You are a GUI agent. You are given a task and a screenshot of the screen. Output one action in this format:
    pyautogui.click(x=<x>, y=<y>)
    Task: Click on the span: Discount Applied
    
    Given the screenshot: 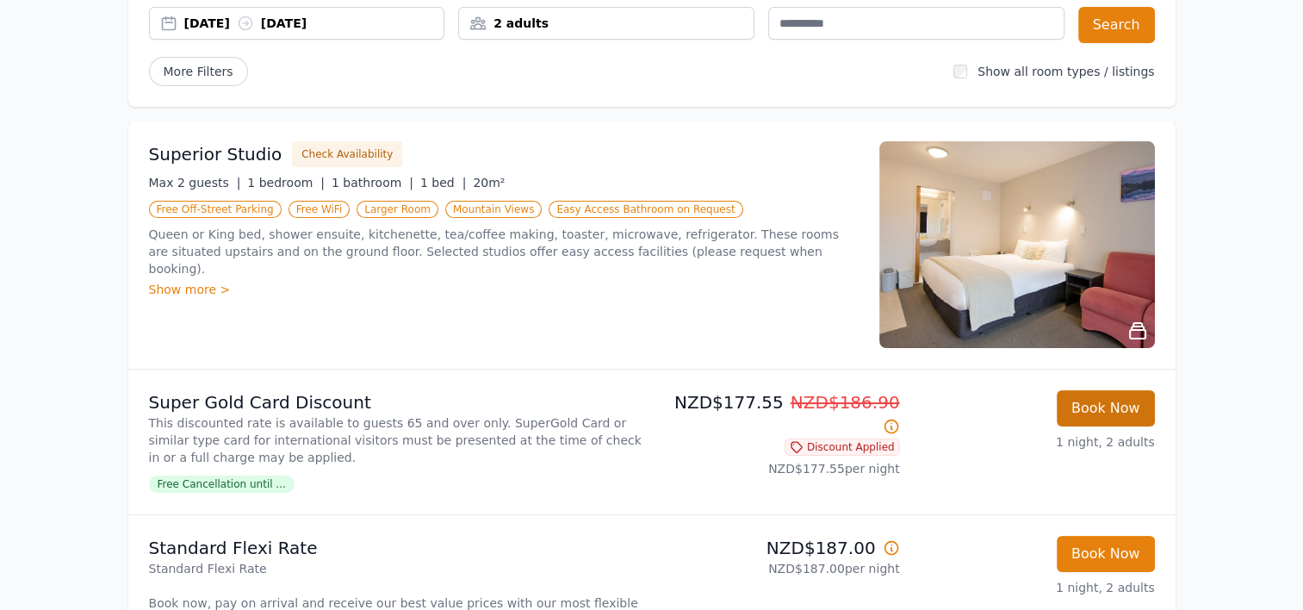 What is the action you would take?
    pyautogui.click(x=842, y=447)
    